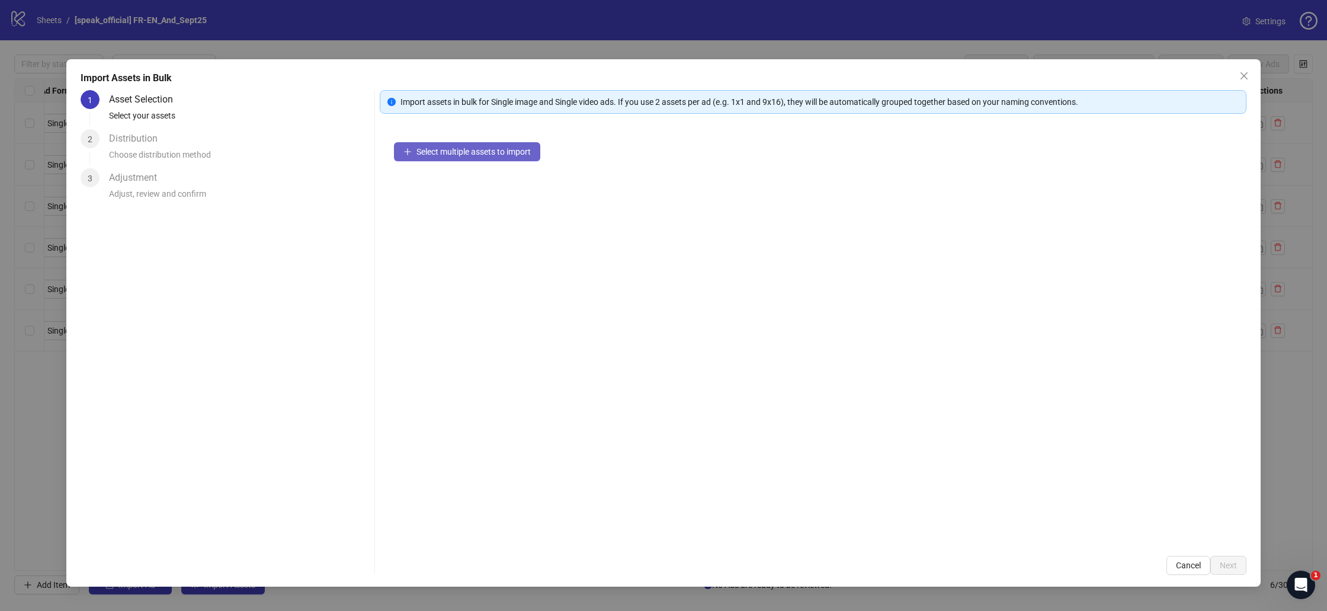 This screenshot has width=1327, height=611. I want to click on div: Import Assets in Bulk, so click(663, 78).